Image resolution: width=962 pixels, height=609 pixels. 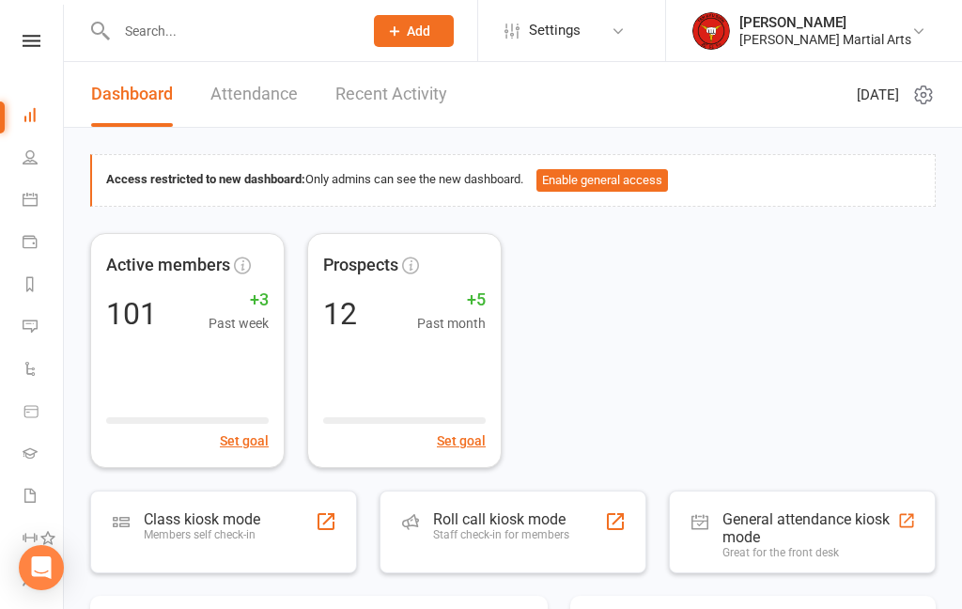 I want to click on span: Settings, so click(x=554, y=30).